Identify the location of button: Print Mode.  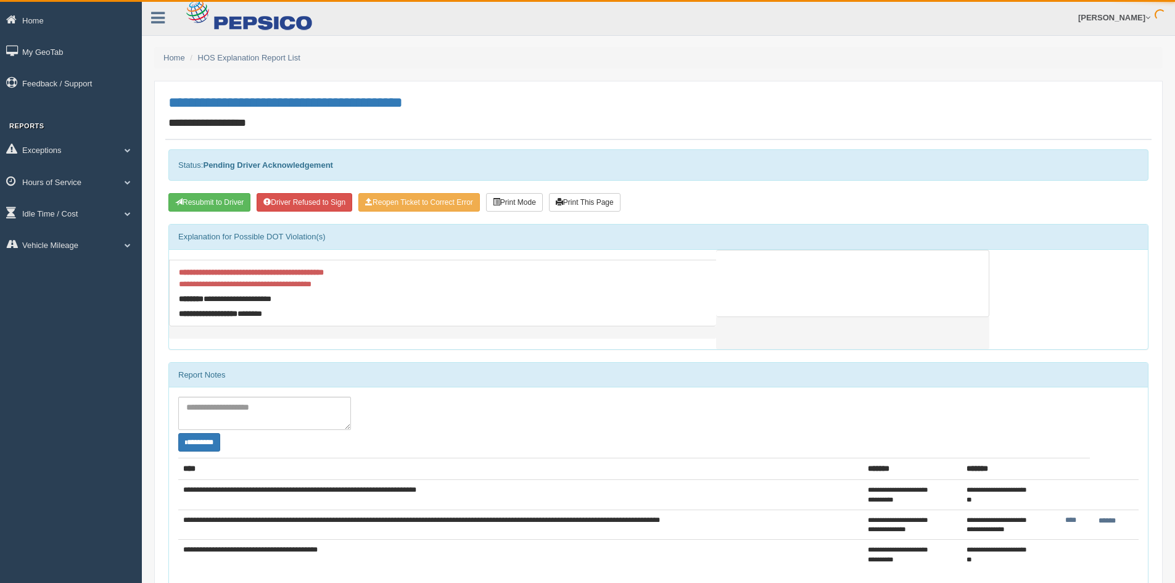
(515, 202).